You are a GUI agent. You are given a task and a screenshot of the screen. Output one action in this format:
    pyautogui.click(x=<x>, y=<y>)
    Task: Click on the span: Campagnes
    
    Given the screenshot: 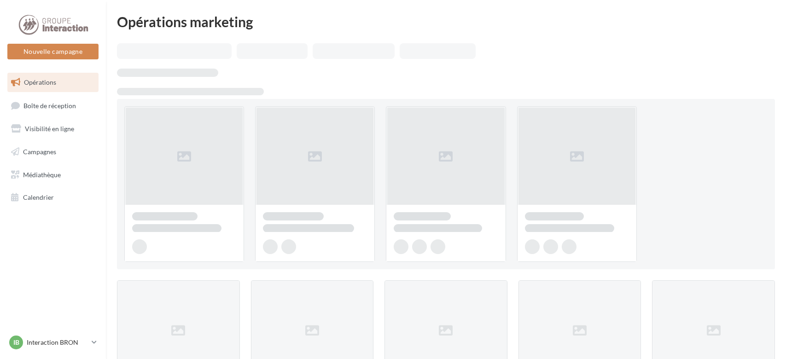 What is the action you would take?
    pyautogui.click(x=40, y=152)
    